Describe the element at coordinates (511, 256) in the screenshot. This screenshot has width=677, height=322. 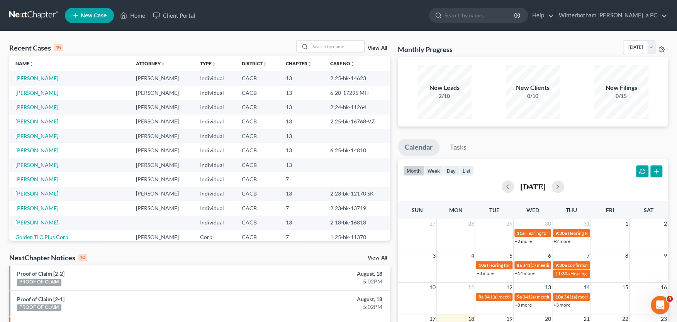
I see `span: 5` at that location.